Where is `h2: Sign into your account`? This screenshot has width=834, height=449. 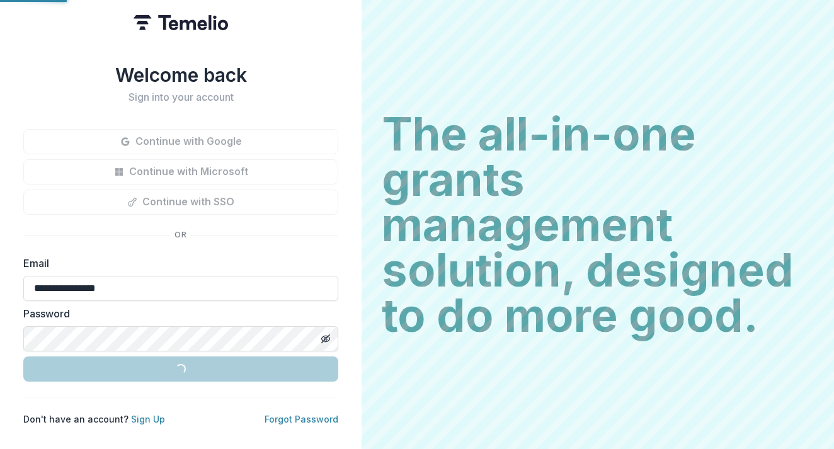
h2: Sign into your account is located at coordinates (181, 97).